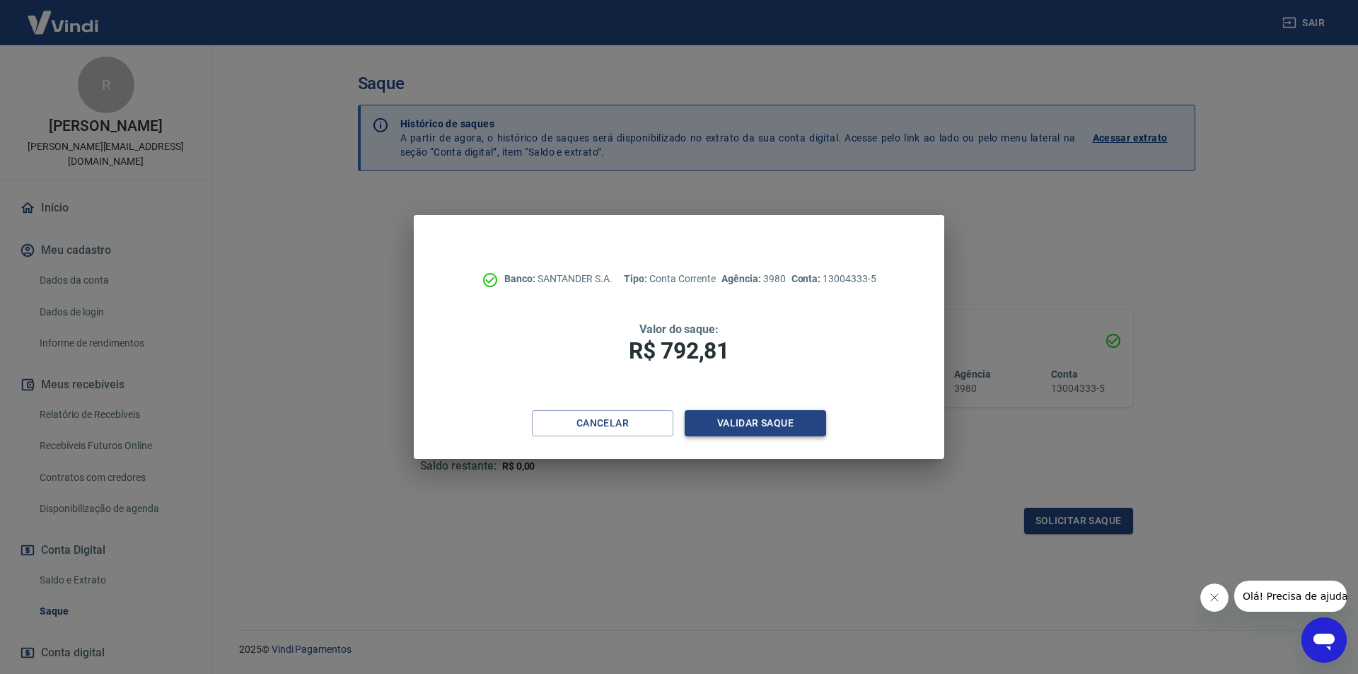 The width and height of the screenshot is (1358, 674). What do you see at coordinates (521, 279) in the screenshot?
I see `span: Banco:` at bounding box center [521, 279].